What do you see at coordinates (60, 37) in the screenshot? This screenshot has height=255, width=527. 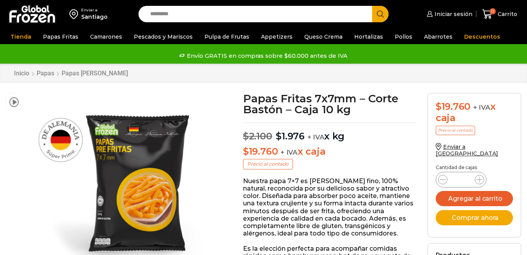 I see `a: Papas Fritas` at bounding box center [60, 37].